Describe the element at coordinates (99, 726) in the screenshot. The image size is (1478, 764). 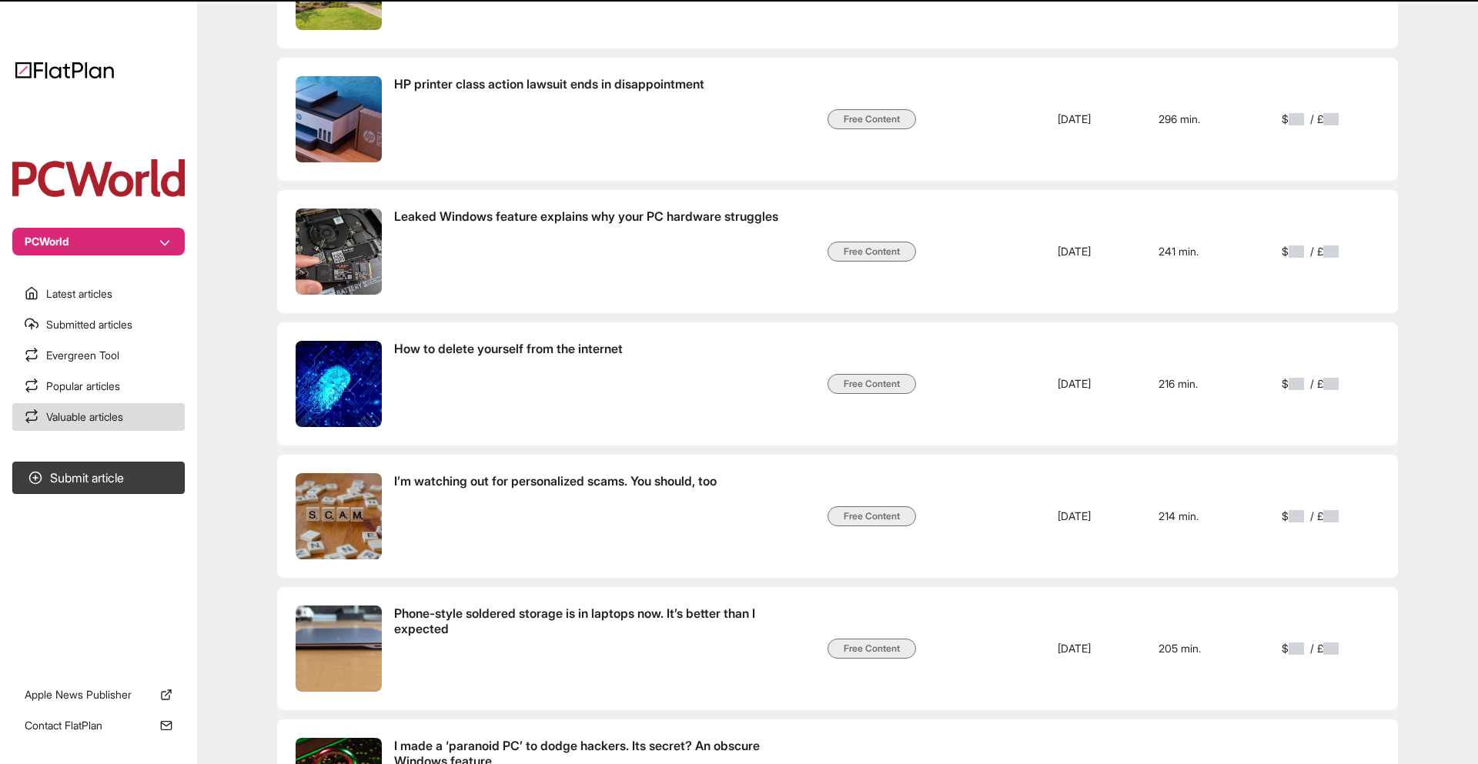
I see `a: Contact FlatPlan` at that location.